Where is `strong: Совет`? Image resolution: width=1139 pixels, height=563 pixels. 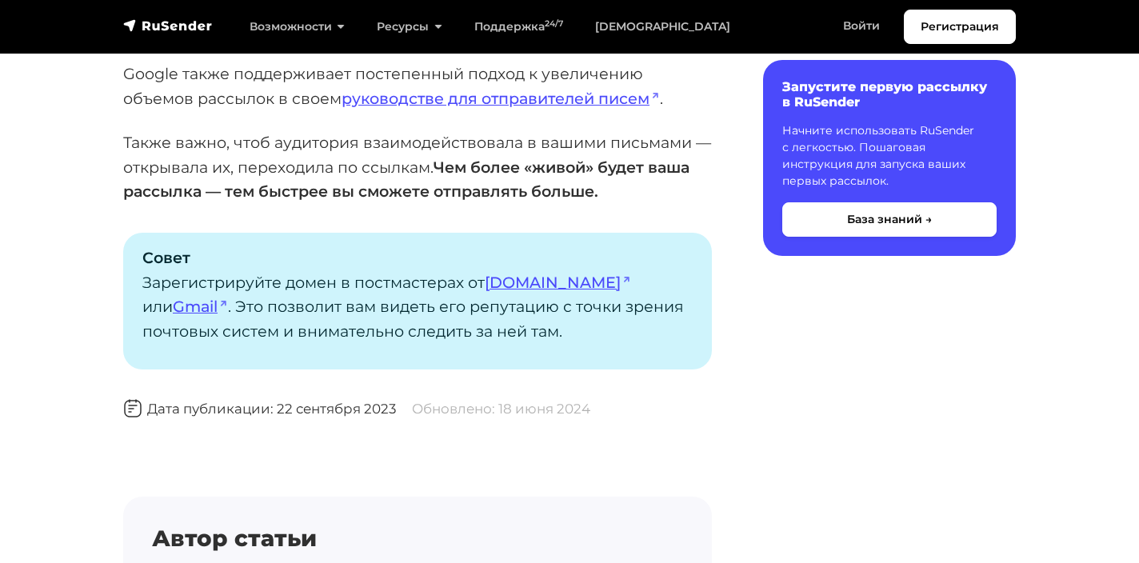
strong: Совет is located at coordinates (166, 257).